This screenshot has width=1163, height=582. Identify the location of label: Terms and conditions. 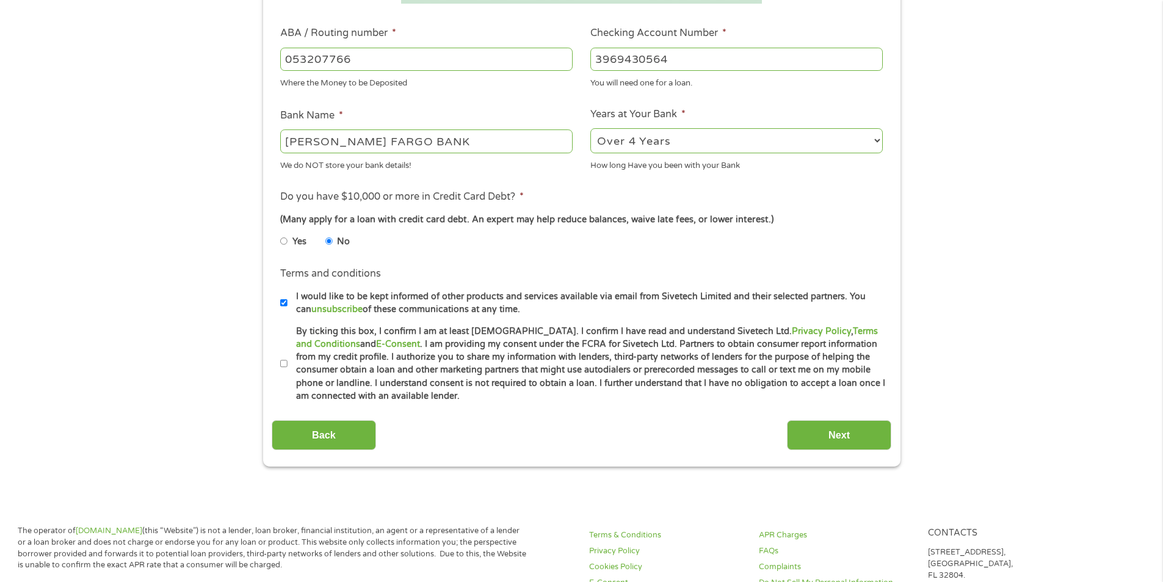
(330, 274).